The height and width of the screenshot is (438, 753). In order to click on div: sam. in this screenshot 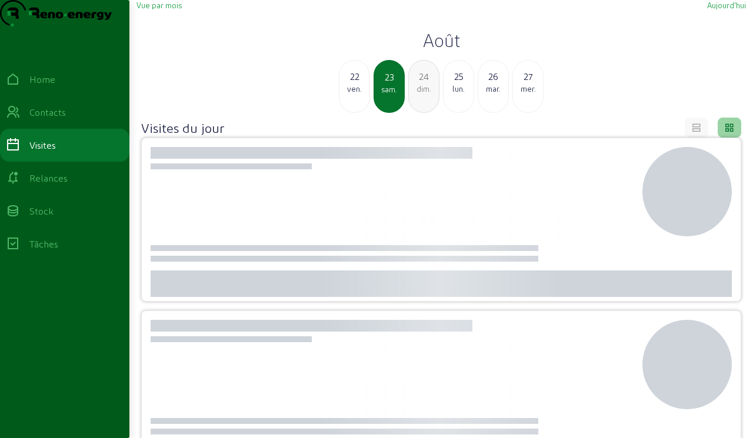, I will do `click(389, 89)`.